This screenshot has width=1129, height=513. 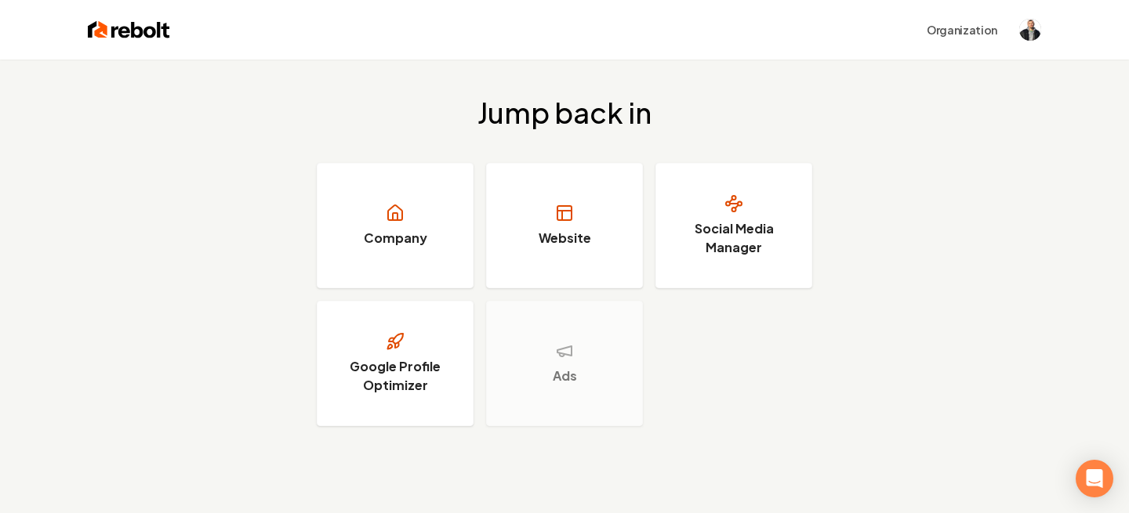 What do you see at coordinates (564, 238) in the screenshot?
I see `h3: Website` at bounding box center [564, 238].